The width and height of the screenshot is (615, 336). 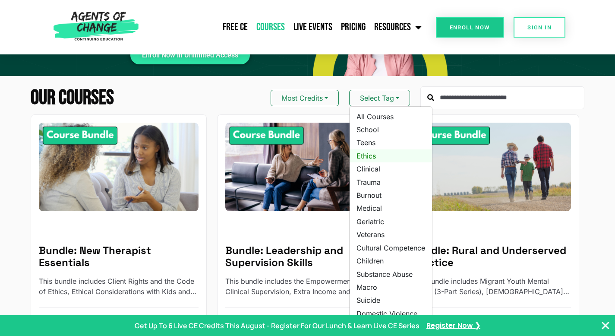 I want to click on span: Enroll Now, so click(x=470, y=27).